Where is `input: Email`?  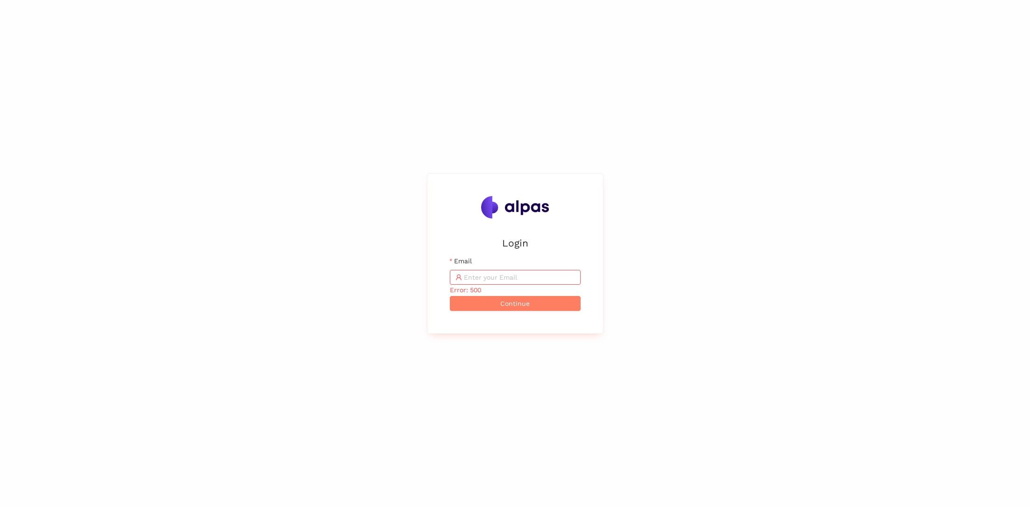
input: Email is located at coordinates (519, 277).